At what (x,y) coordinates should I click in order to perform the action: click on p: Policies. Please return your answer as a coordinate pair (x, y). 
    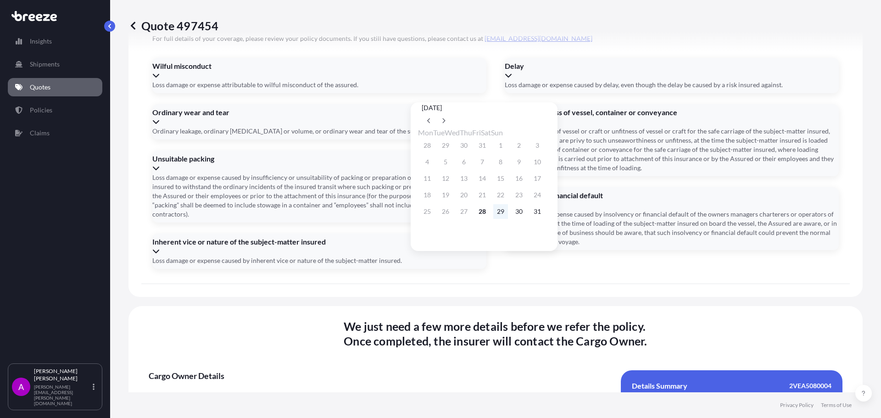
    Looking at the image, I should click on (41, 110).